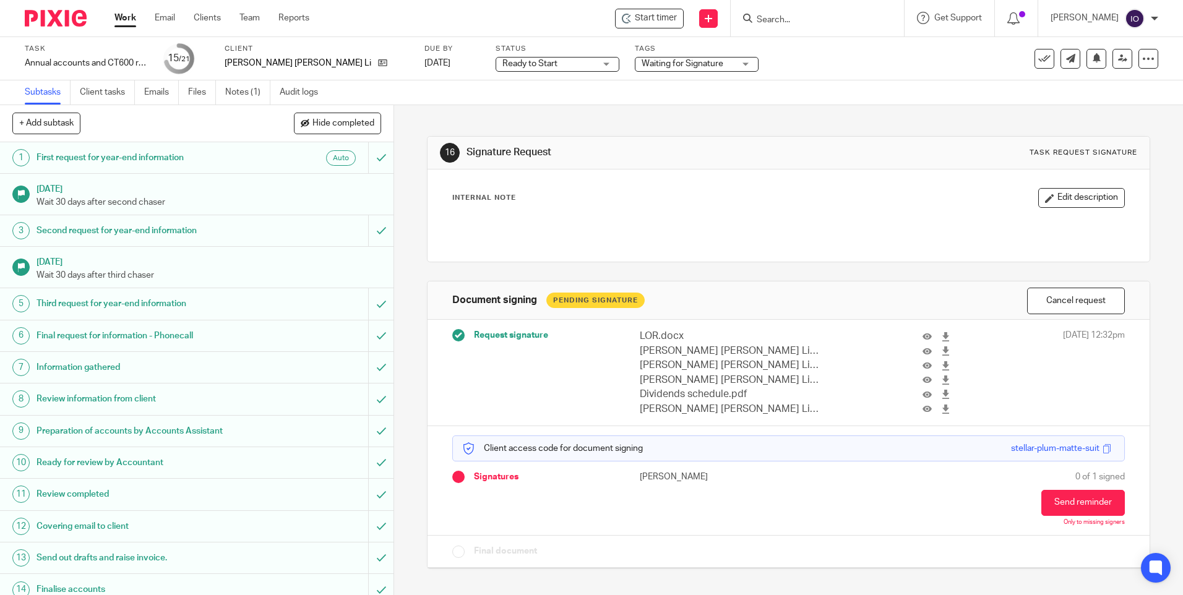 The width and height of the screenshot is (1183, 595). Describe the element at coordinates (343, 124) in the screenshot. I see `span: Hide completed` at that location.